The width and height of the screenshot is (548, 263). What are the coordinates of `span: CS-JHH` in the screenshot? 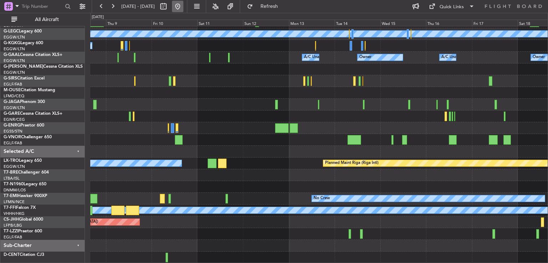 It's located at (11, 220).